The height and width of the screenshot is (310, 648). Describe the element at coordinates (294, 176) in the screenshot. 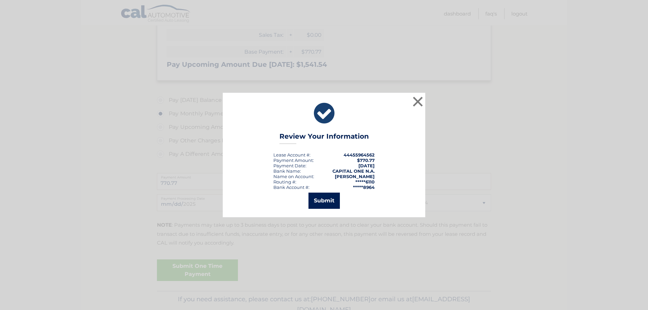

I see `div: Name on Account:` at that location.